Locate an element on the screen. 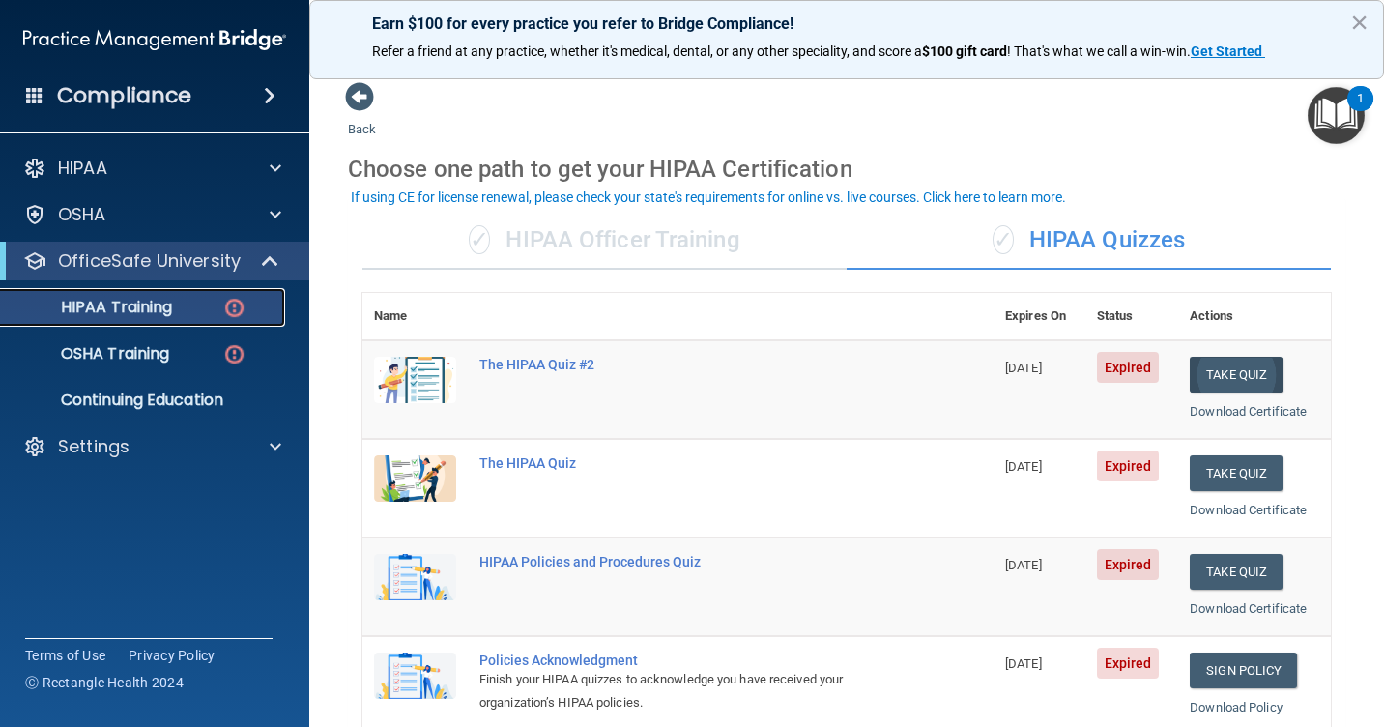  a: Back is located at coordinates (361, 117).